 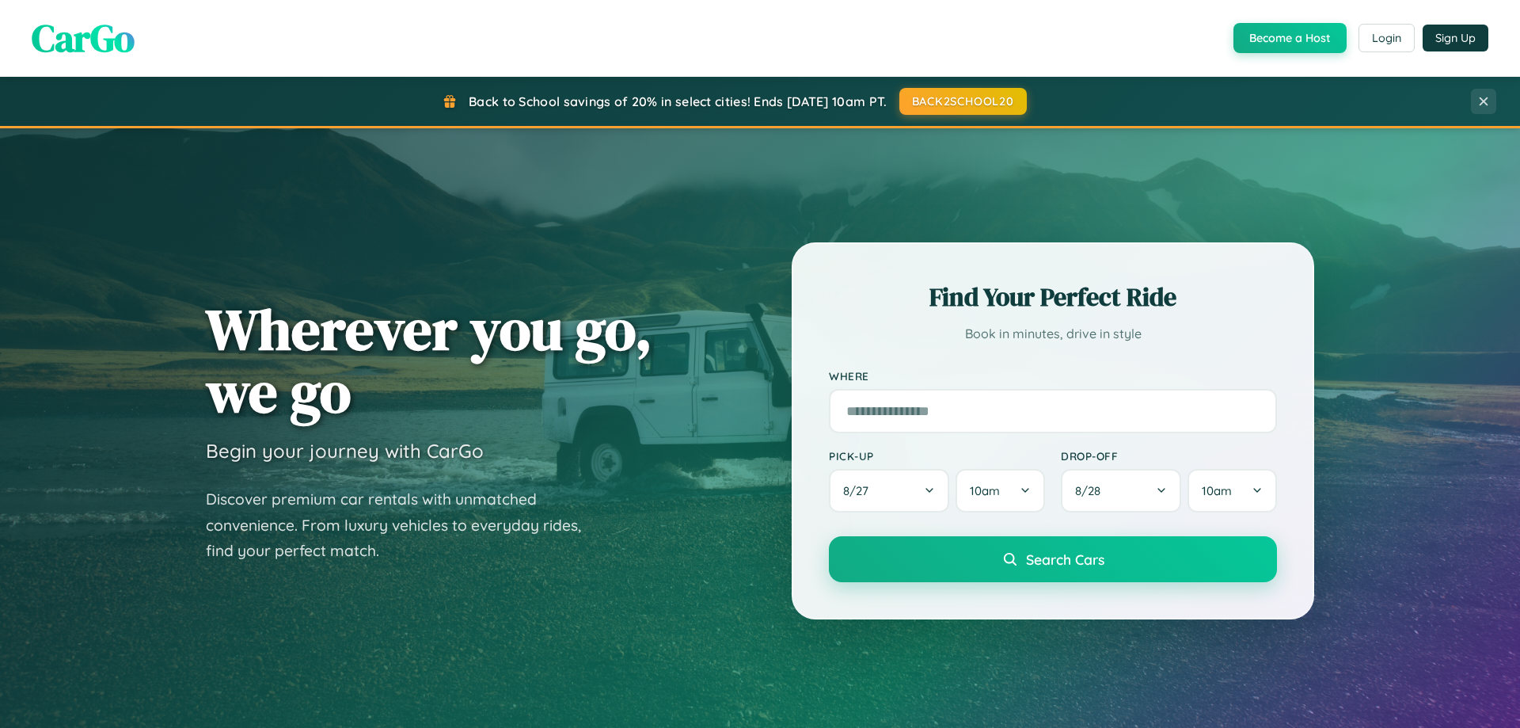 I want to click on span: 8 / 28, so click(x=1092, y=490).